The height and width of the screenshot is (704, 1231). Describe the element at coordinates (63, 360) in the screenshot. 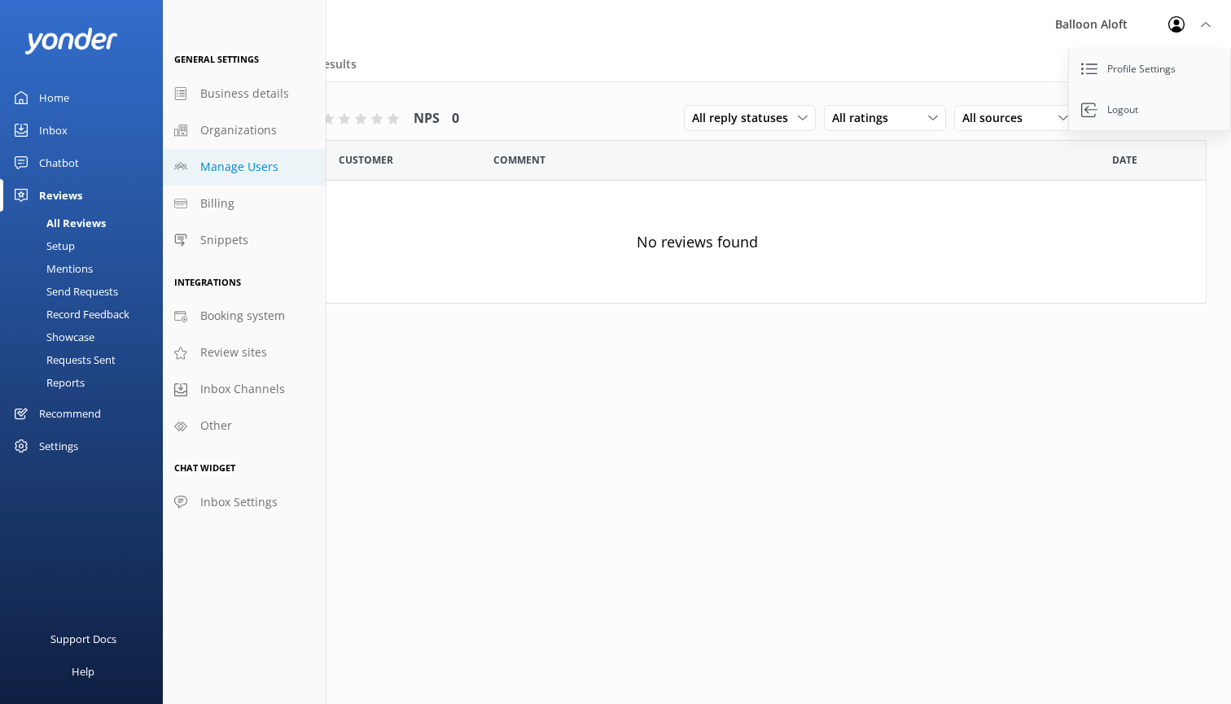

I see `div: Requests Sent` at that location.